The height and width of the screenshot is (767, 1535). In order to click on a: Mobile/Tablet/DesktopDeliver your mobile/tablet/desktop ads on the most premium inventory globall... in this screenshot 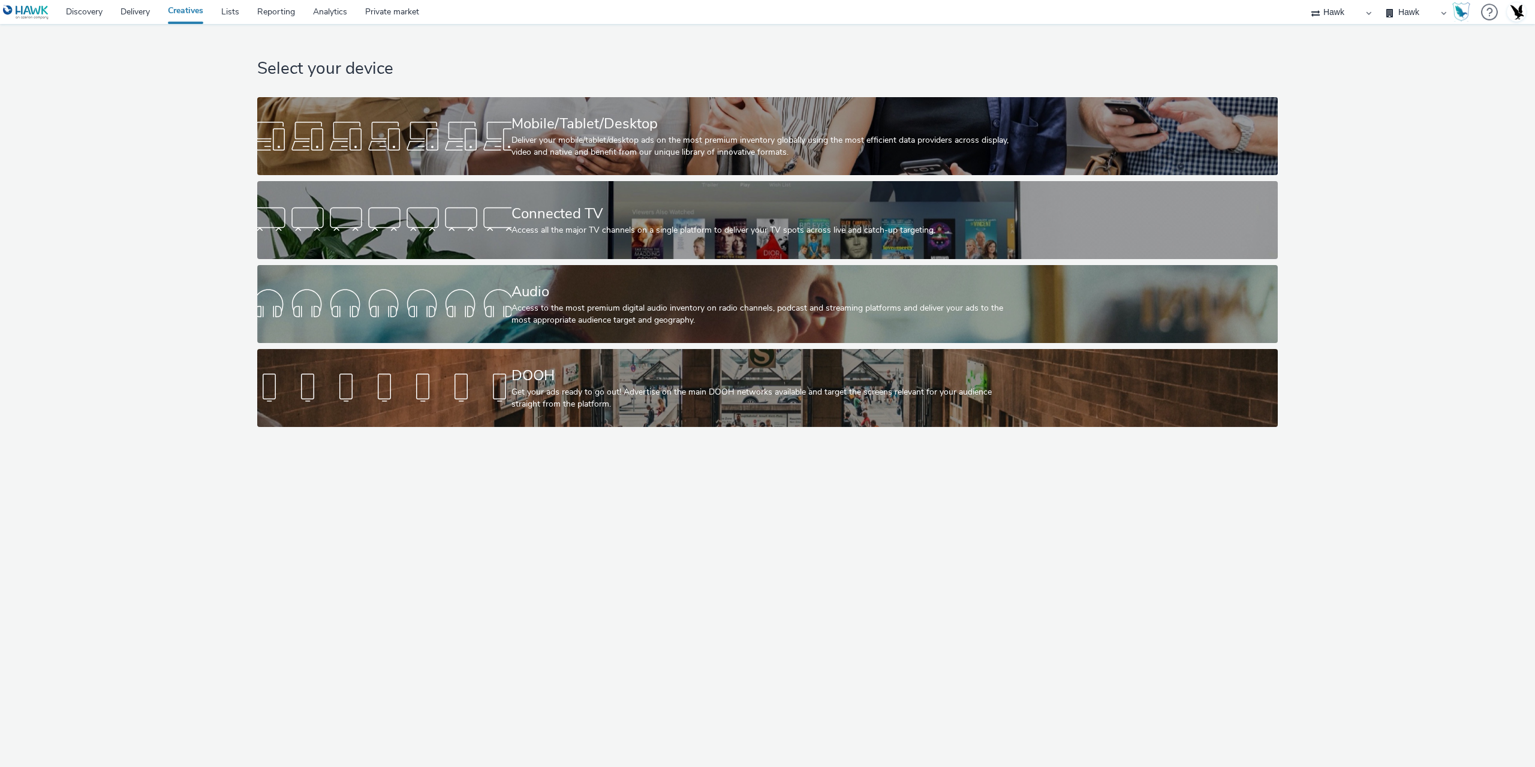, I will do `click(767, 136)`.